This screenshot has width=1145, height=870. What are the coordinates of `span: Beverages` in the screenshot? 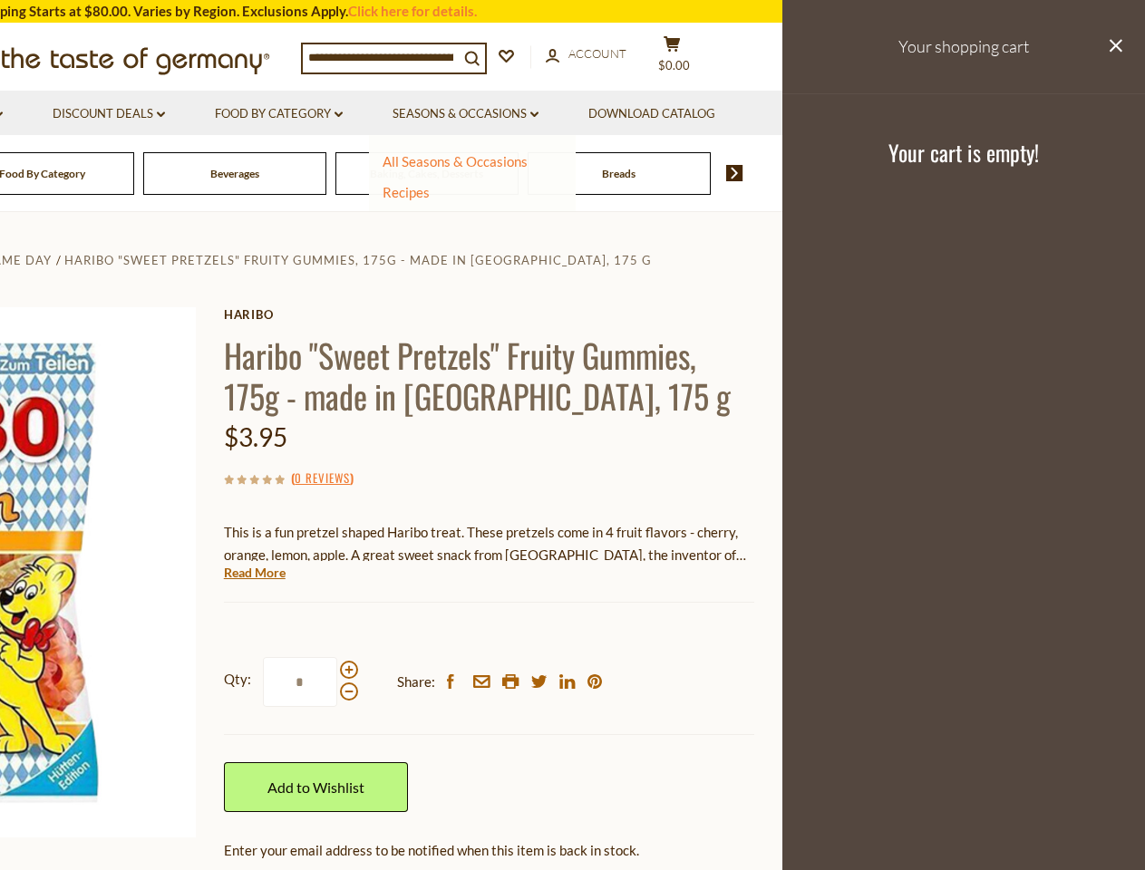 It's located at (235, 173).